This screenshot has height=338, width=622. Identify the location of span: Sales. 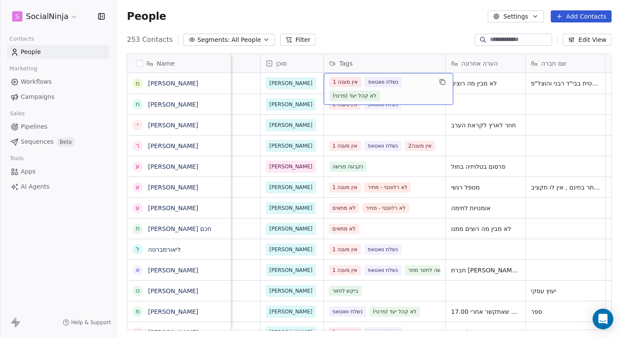
(17, 114).